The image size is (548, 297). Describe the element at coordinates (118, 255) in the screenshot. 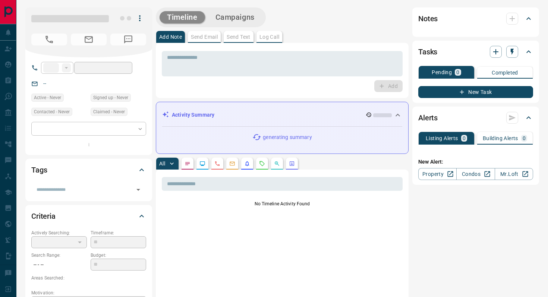

I see `p: Budget:` at that location.